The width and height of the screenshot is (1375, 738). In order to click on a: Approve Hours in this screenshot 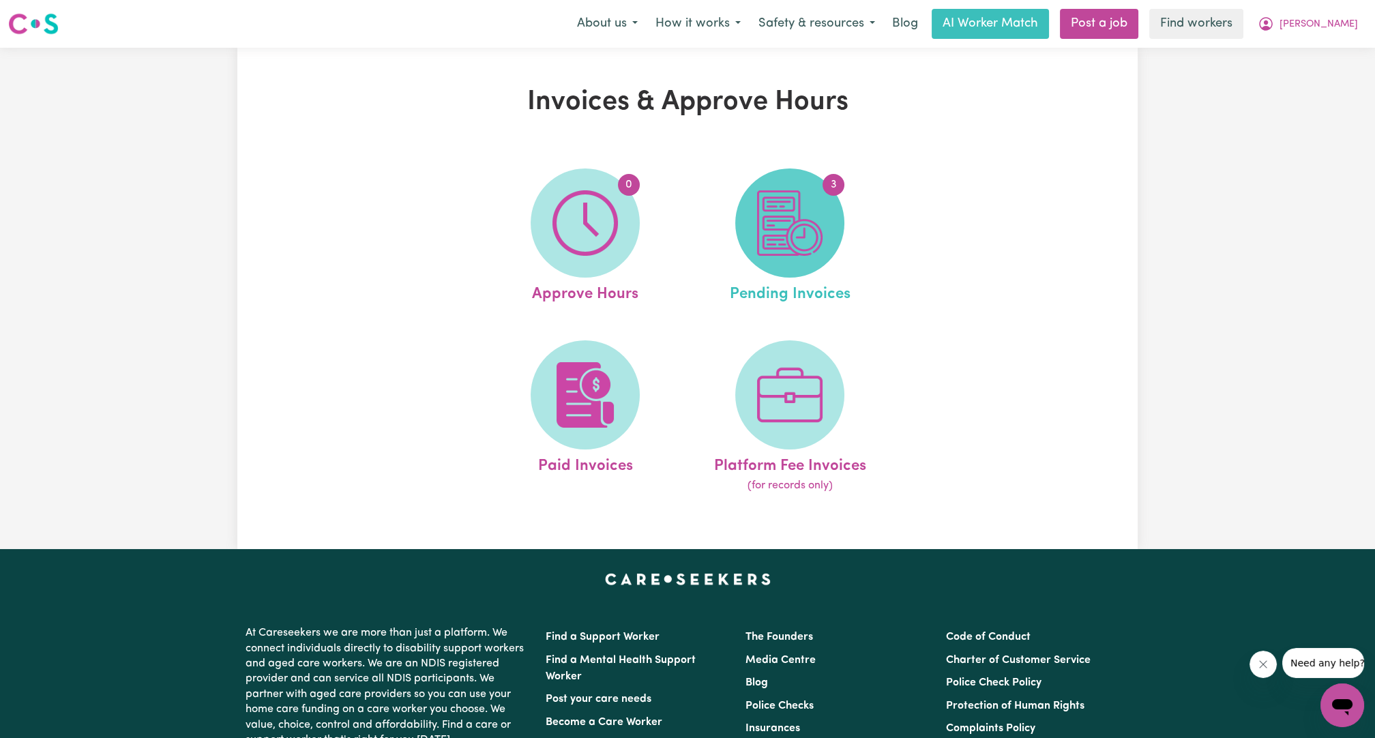, I will do `click(585, 237)`.